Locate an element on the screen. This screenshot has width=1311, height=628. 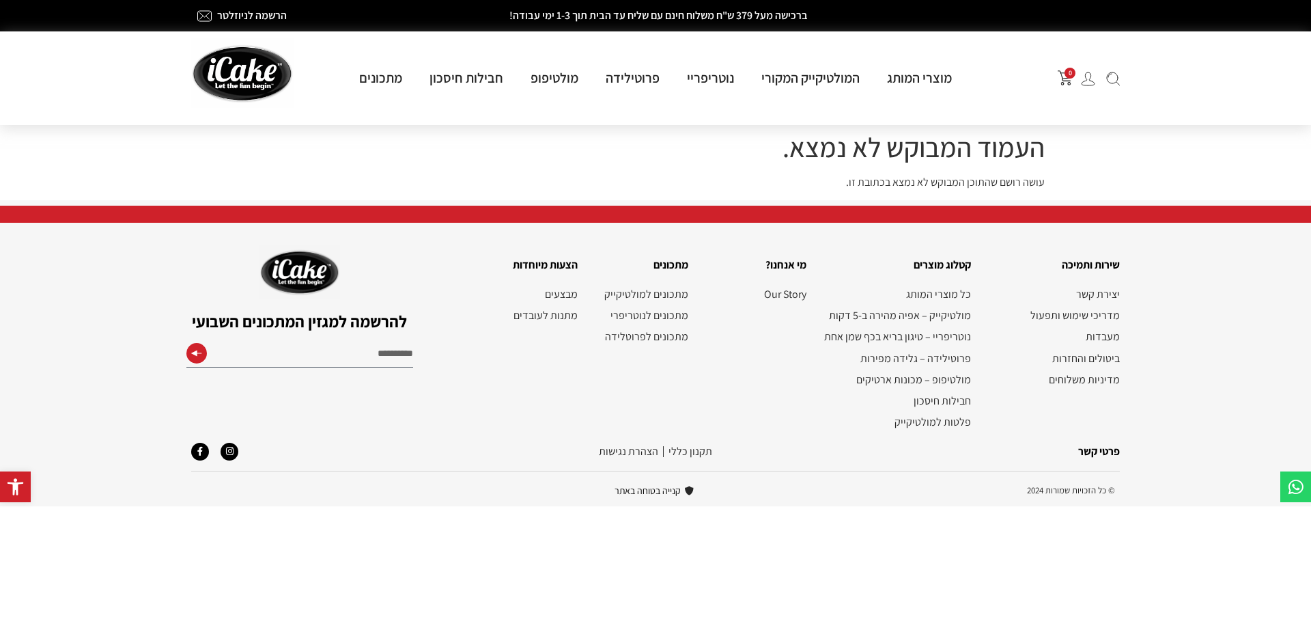
span: 0 is located at coordinates (1070, 73).